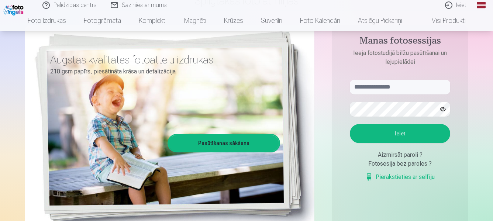 The image size is (493, 221). I want to click on a: Visi produkti, so click(443, 21).